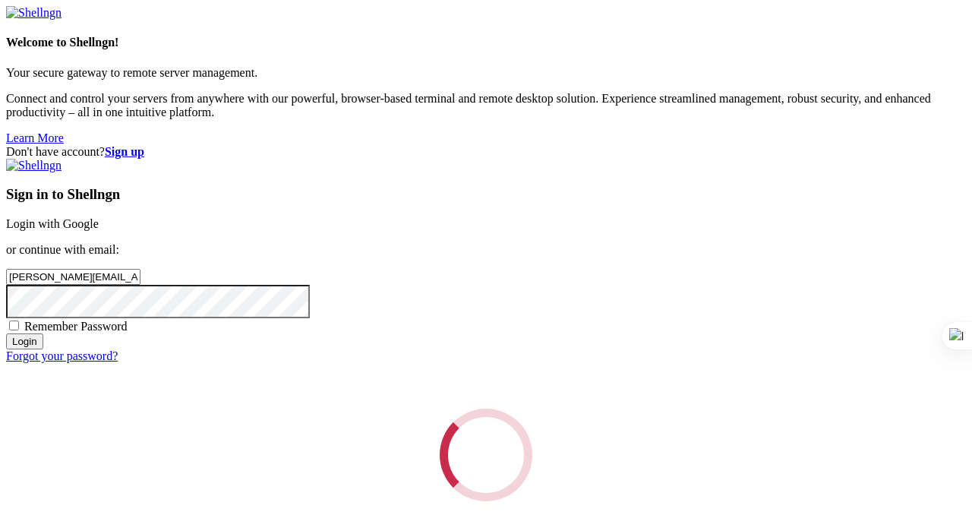 The width and height of the screenshot is (972, 515). What do you see at coordinates (73, 276) in the screenshot?
I see `input: Email address` at bounding box center [73, 276].